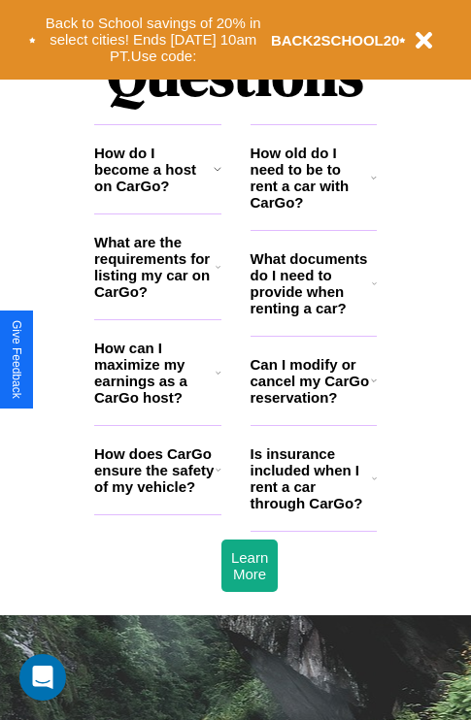 This screenshot has width=471, height=720. I want to click on h3: How do I become a host on CarGo?, so click(153, 169).